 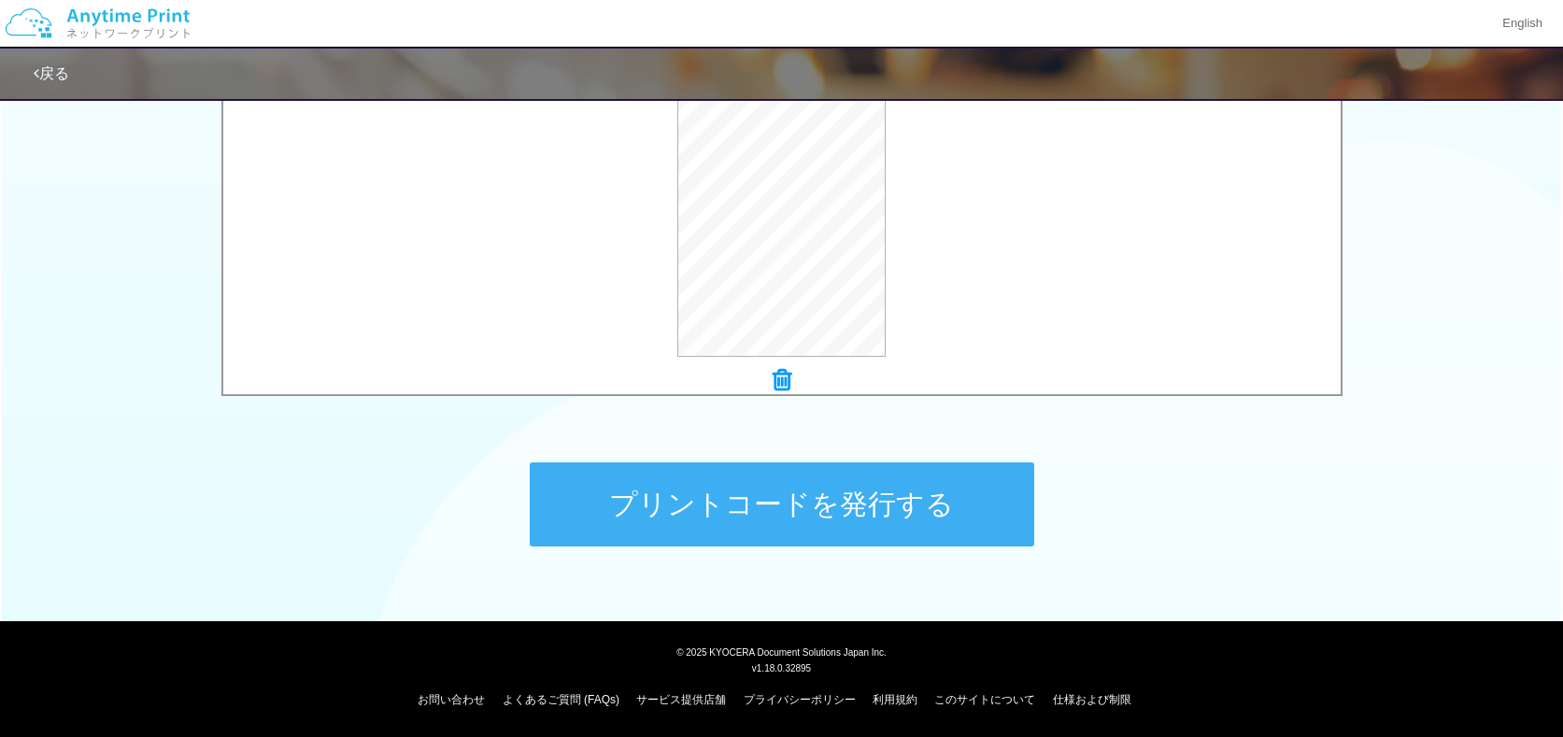 What do you see at coordinates (985, 700) in the screenshot?
I see `a: このサイトについて` at bounding box center [985, 700].